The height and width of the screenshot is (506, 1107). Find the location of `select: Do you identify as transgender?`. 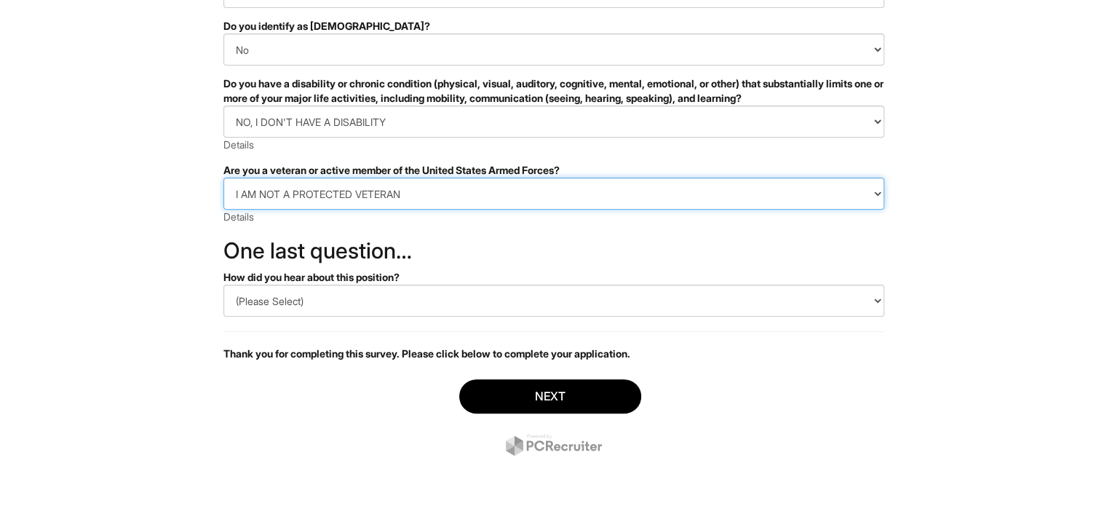

select: Do you identify as transgender? is located at coordinates (554, 49).